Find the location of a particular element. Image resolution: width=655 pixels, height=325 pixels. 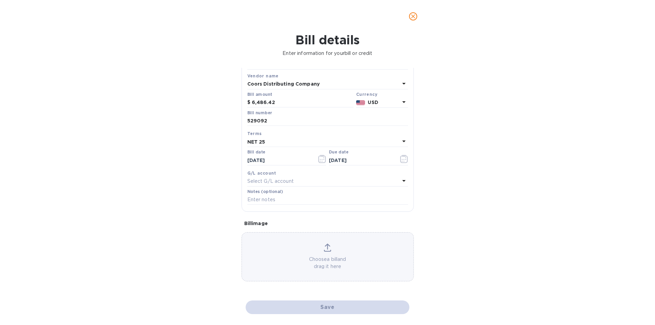

label: Bill number is located at coordinates (260, 113).